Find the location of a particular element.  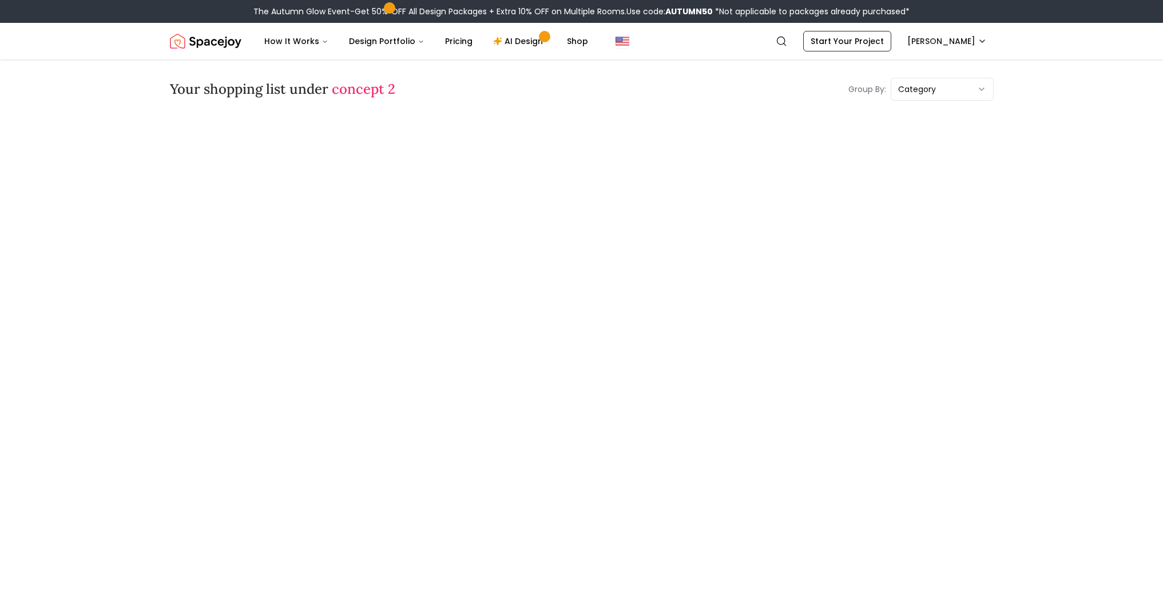

p: Group By: is located at coordinates (867, 89).